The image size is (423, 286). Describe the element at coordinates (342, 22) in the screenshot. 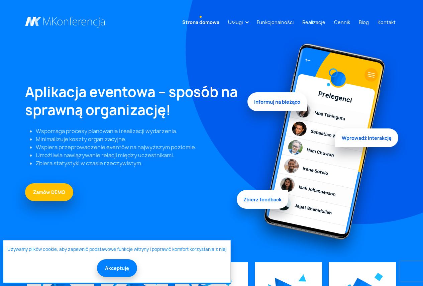

I see `a: Cennik` at that location.